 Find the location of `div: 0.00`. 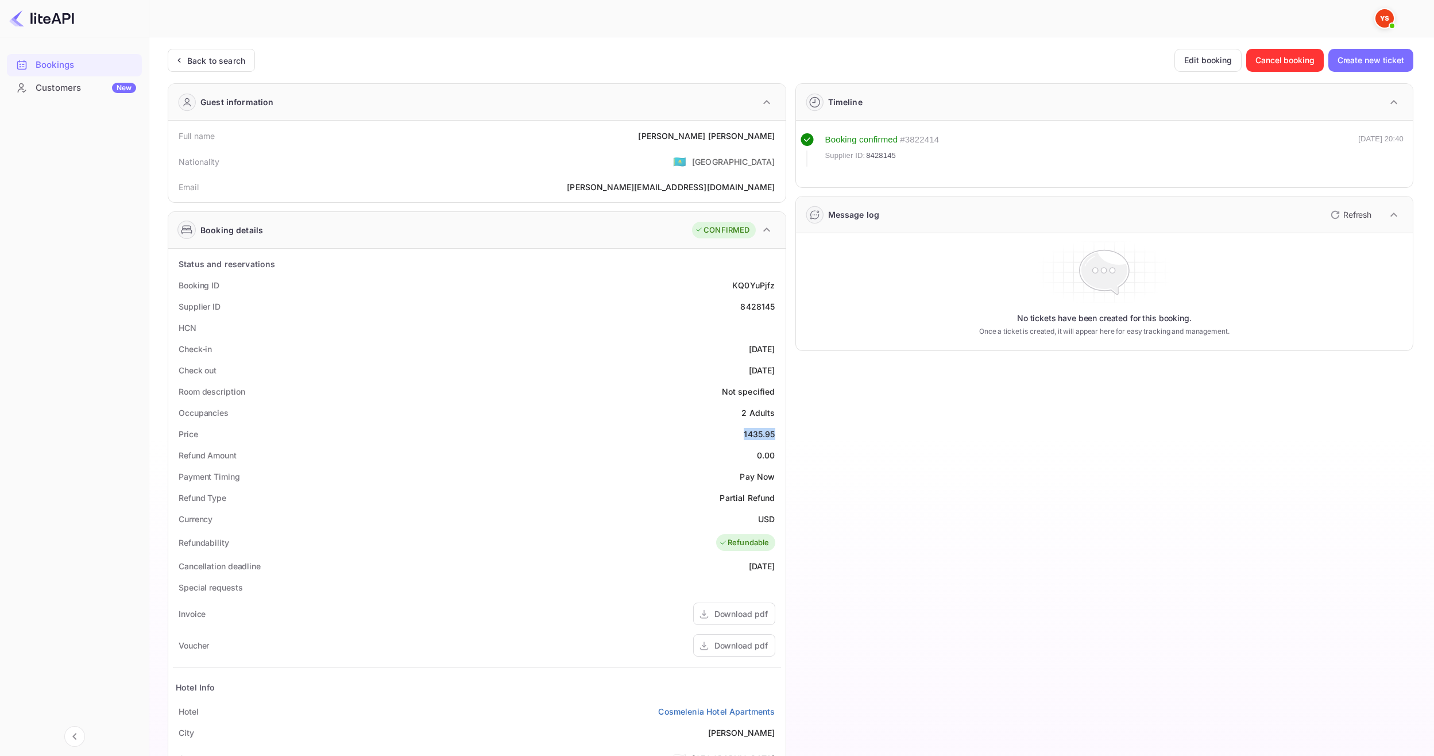

div: 0.00 is located at coordinates (766, 455).